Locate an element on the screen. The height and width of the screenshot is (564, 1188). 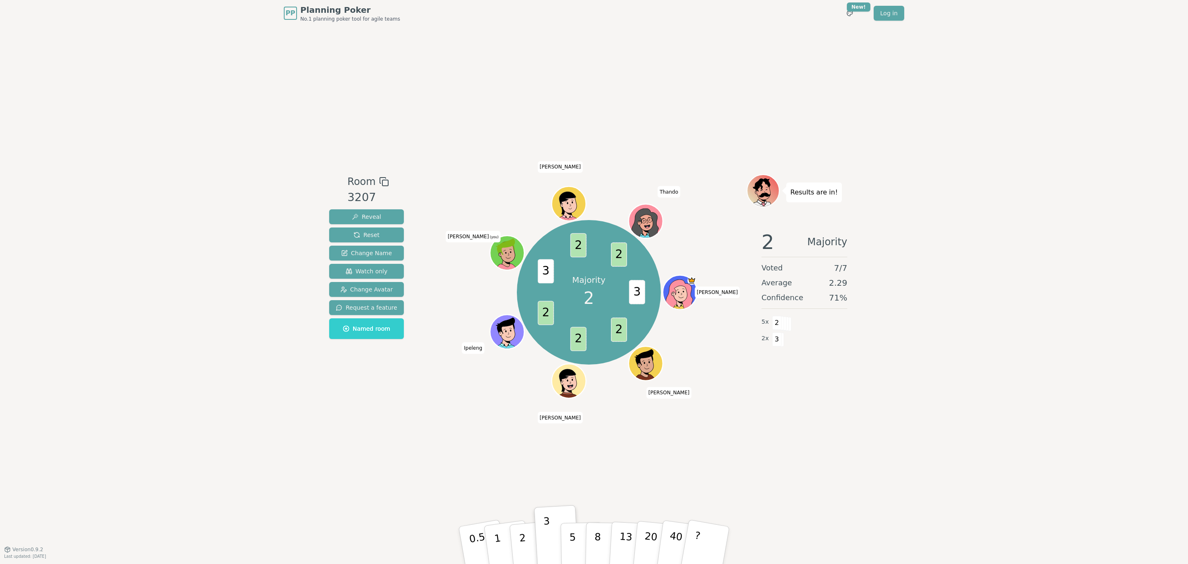
div: 3207 is located at coordinates (368, 197).